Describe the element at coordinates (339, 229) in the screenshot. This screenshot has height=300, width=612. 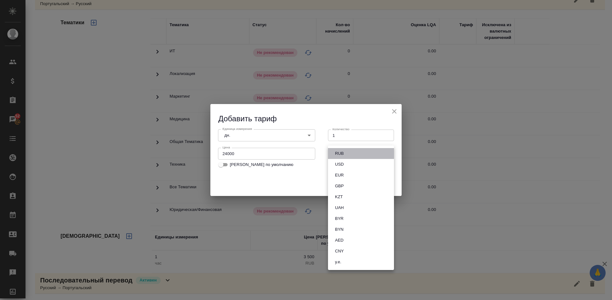
I see `button: BYN` at that location.